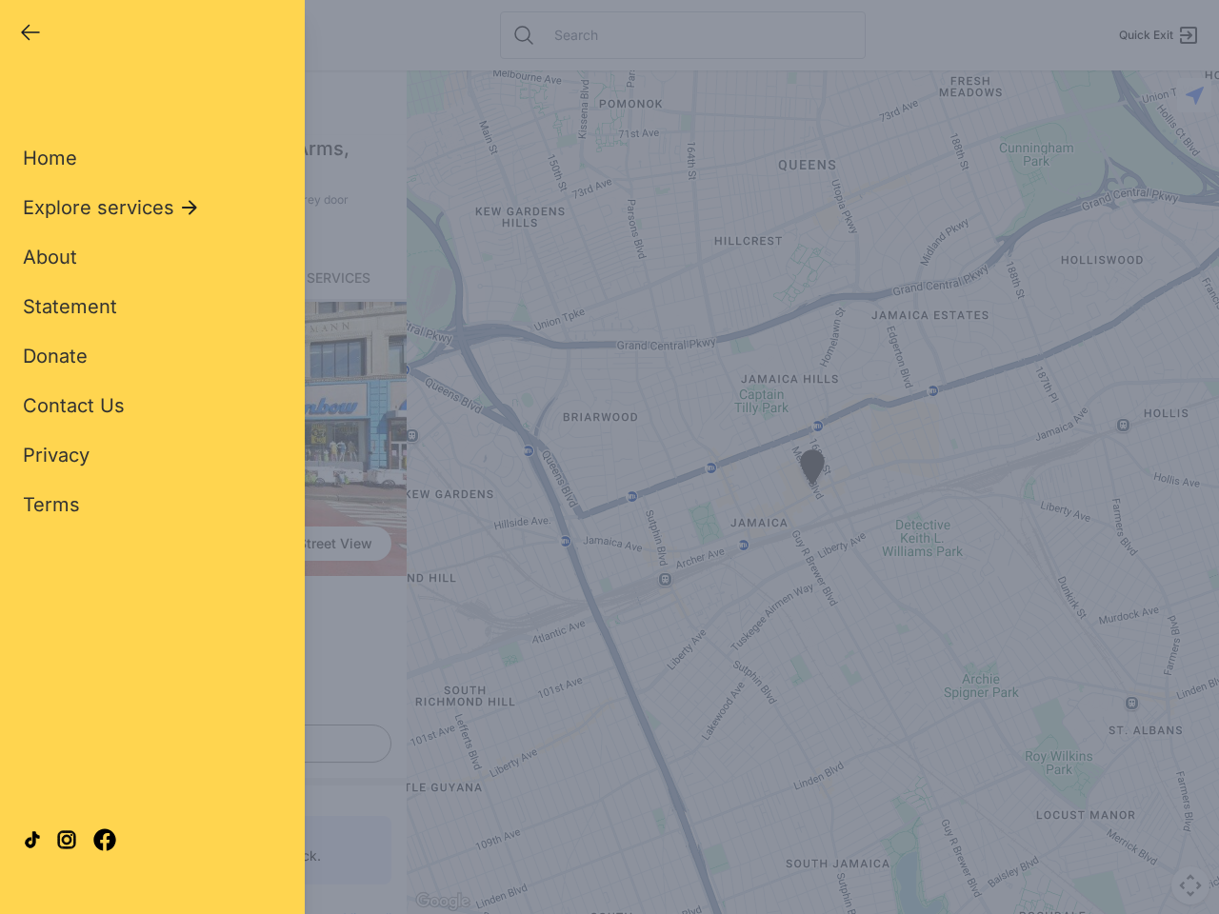 This screenshot has width=1219, height=914. What do you see at coordinates (50, 158) in the screenshot?
I see `span: Home` at bounding box center [50, 158].